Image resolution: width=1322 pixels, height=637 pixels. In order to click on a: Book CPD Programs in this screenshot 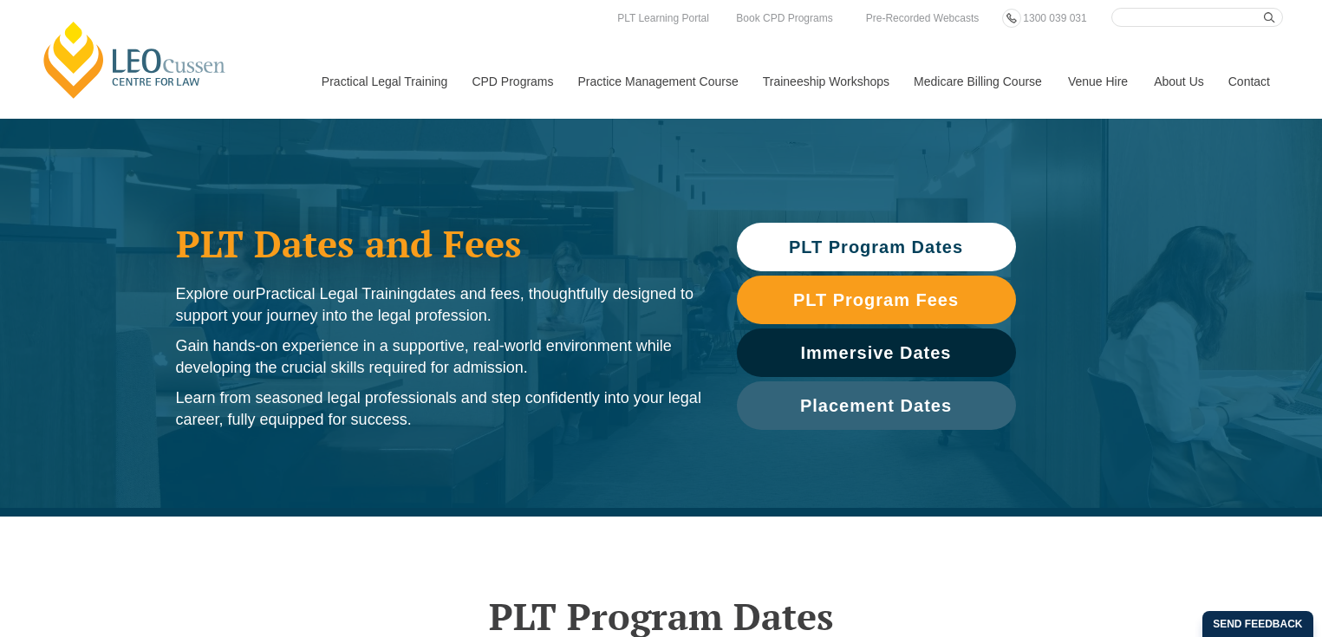, I will do `click(784, 18)`.